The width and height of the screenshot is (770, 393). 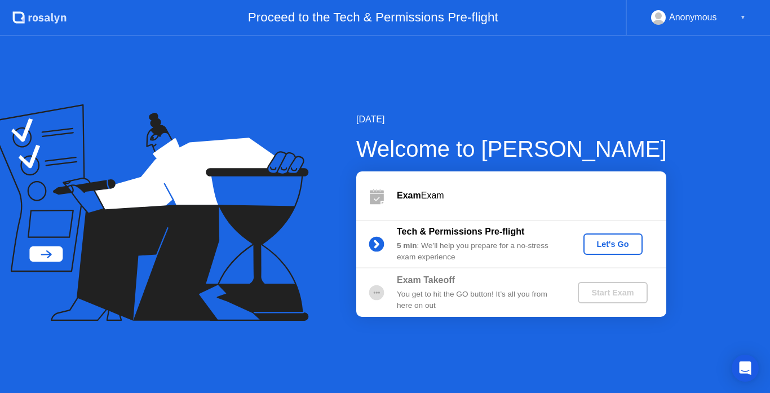 What do you see at coordinates (613, 244) in the screenshot?
I see `button: Let's Go` at bounding box center [613, 244].